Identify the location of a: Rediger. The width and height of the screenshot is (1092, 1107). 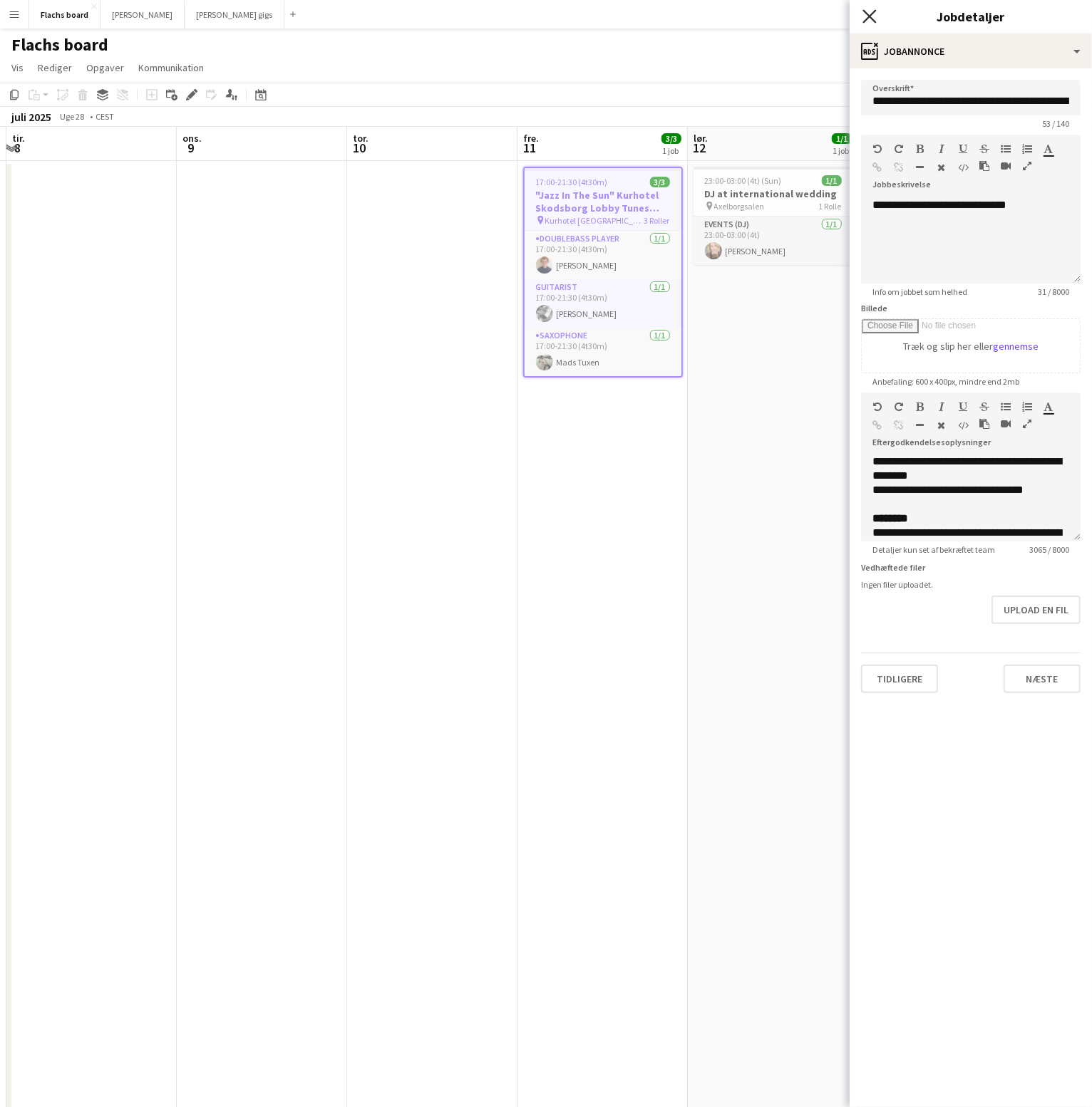
(54, 68).